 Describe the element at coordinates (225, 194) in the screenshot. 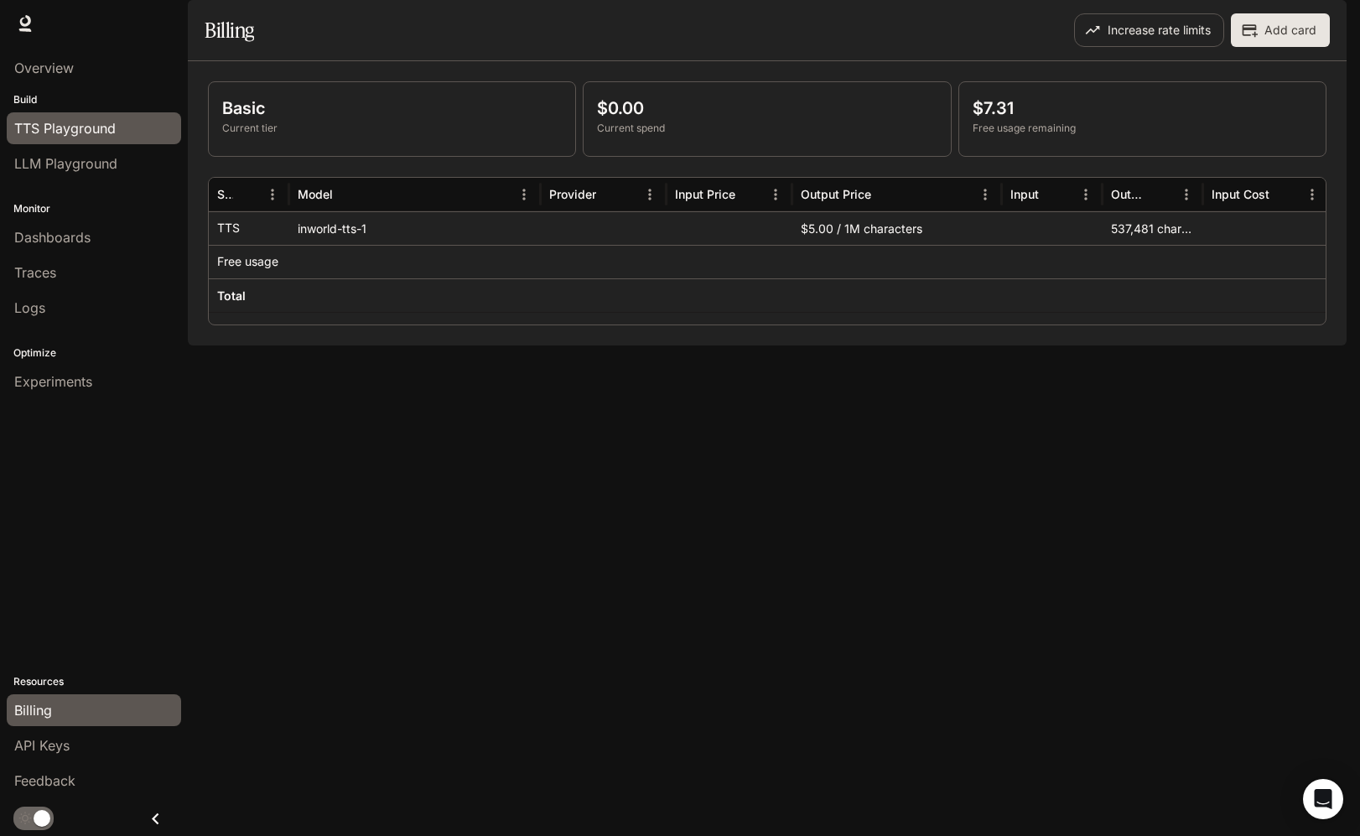

I see `div: Service` at that location.